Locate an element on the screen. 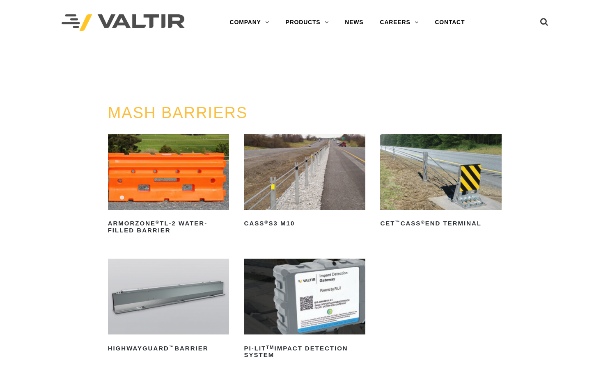 This screenshot has width=610, height=373. sup: TM is located at coordinates (270, 348).